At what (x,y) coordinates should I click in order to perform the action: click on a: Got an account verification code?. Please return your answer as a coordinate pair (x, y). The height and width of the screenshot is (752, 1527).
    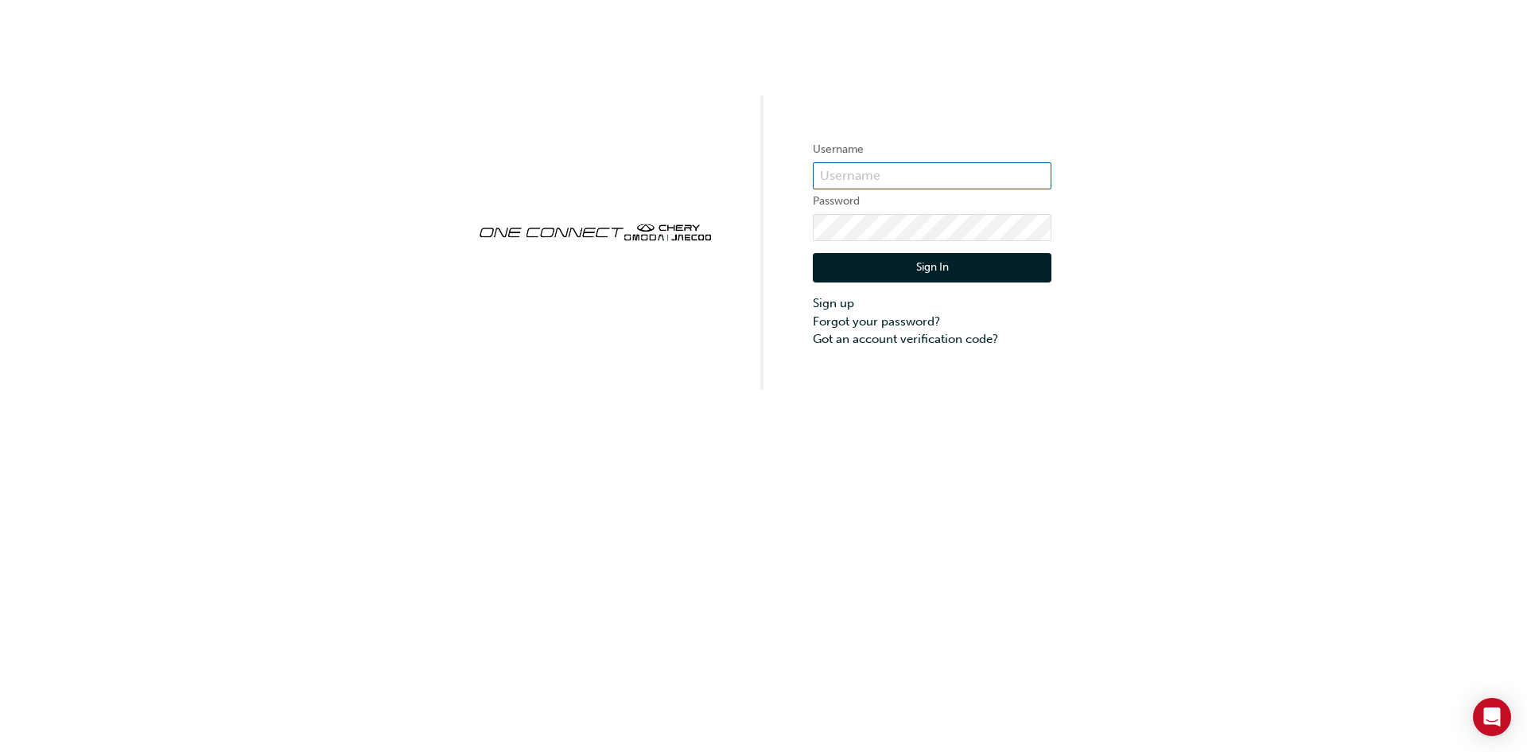
    Looking at the image, I should click on (932, 339).